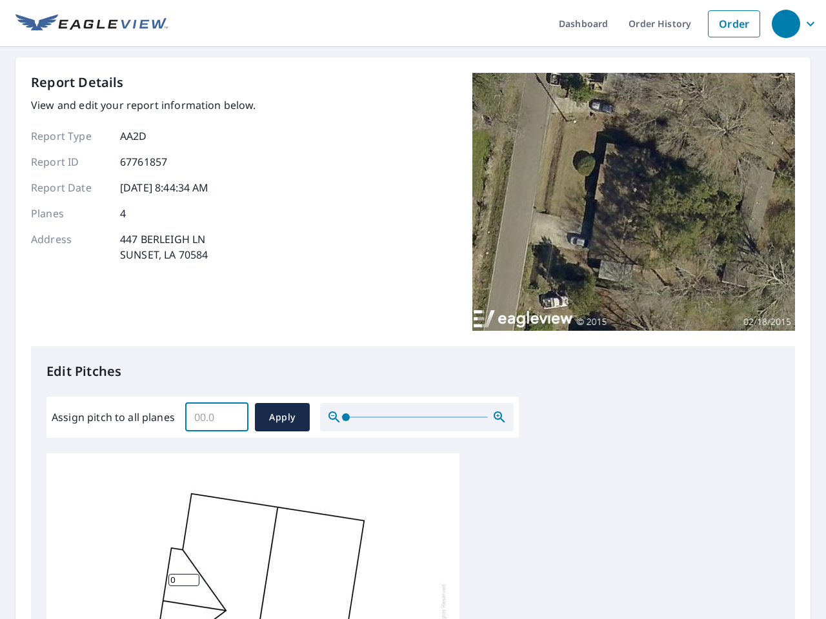 The image size is (826, 619). What do you see at coordinates (413, 372) in the screenshot?
I see `p: Edit Pitches` at bounding box center [413, 372].